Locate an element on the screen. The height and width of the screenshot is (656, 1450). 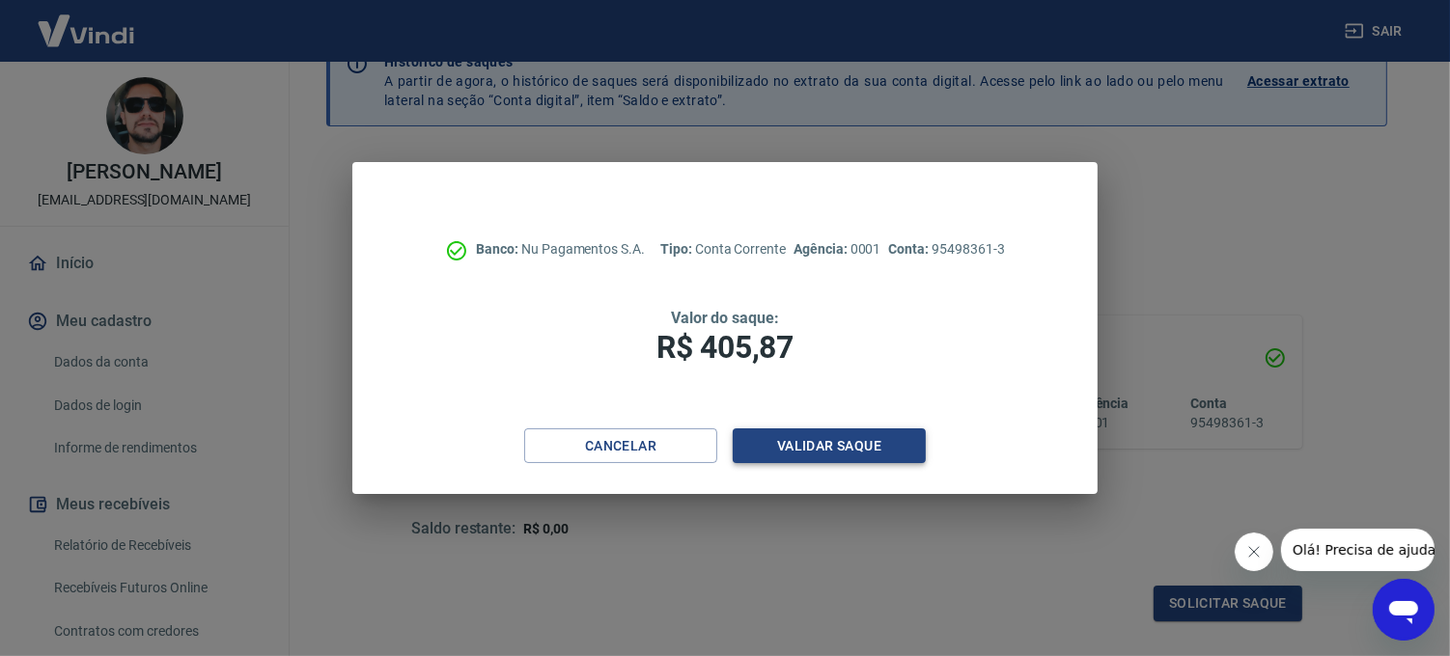
p: Conta Corrente is located at coordinates (723, 249).